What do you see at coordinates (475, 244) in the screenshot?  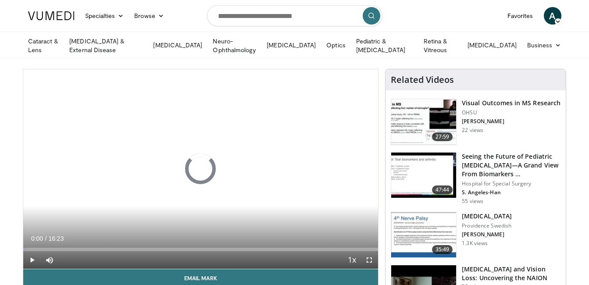 I see `p: 1.3K views` at bounding box center [475, 244].